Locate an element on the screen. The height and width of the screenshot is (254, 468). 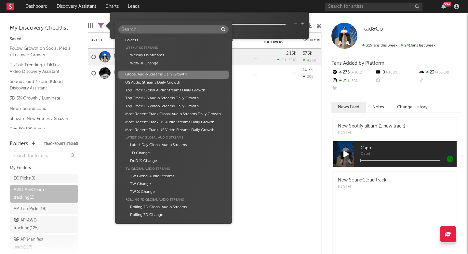
div: TW % Change is located at coordinates (173, 192).